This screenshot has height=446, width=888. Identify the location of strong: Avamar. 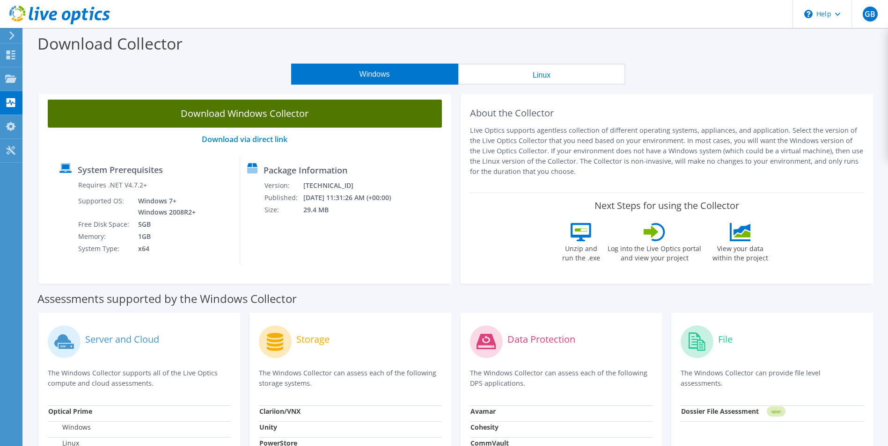
(483, 411).